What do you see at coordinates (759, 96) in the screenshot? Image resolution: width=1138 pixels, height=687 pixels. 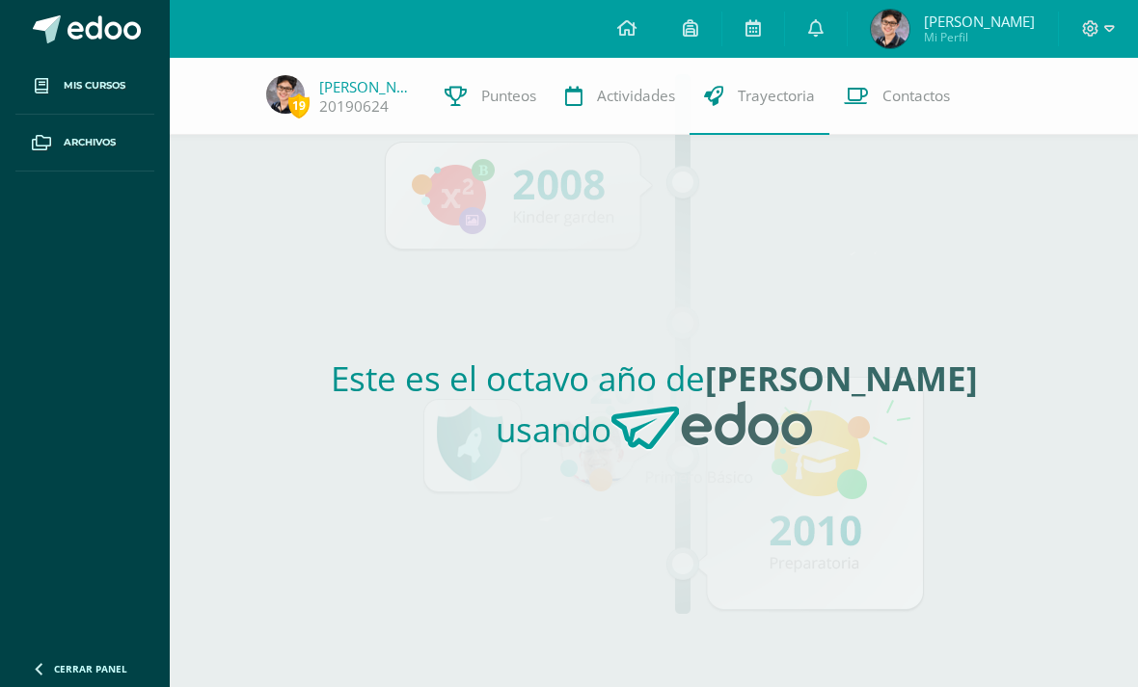 I see `a: Trayectoria` at bounding box center [759, 96].